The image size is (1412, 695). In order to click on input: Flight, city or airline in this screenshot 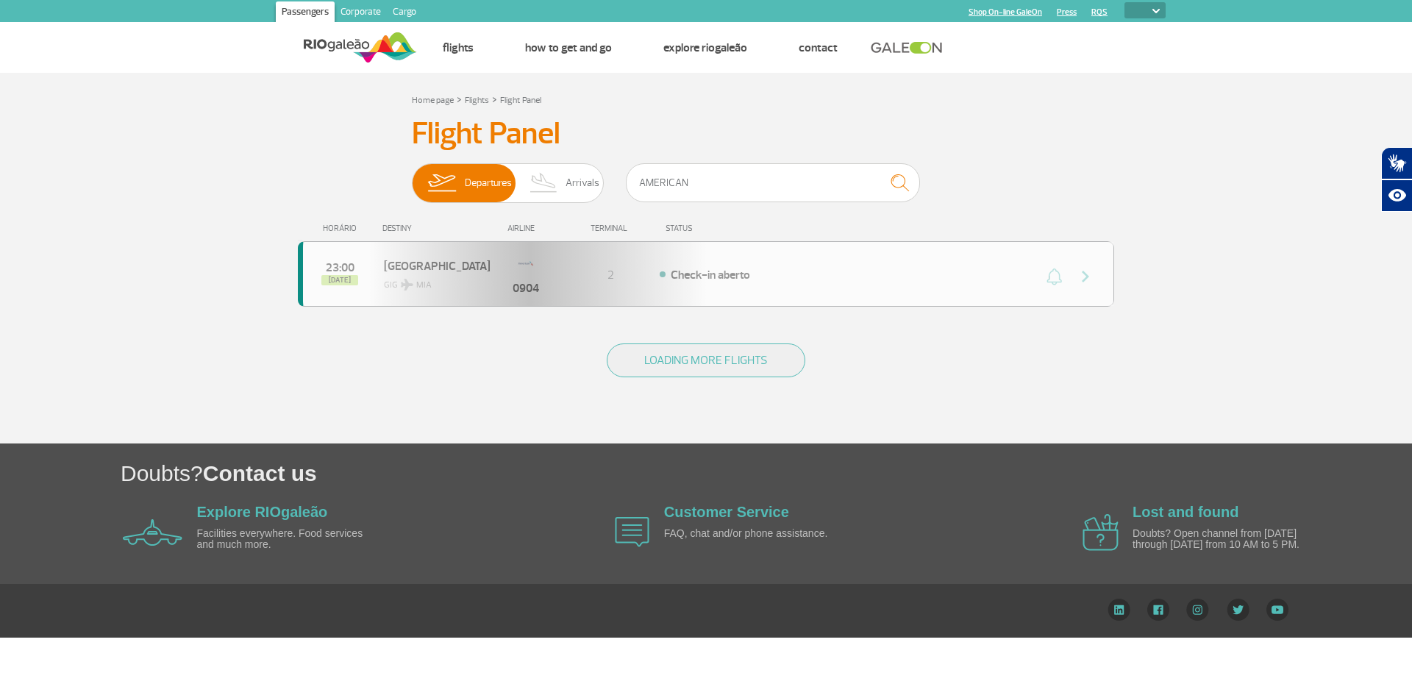, I will do `click(773, 182)`.